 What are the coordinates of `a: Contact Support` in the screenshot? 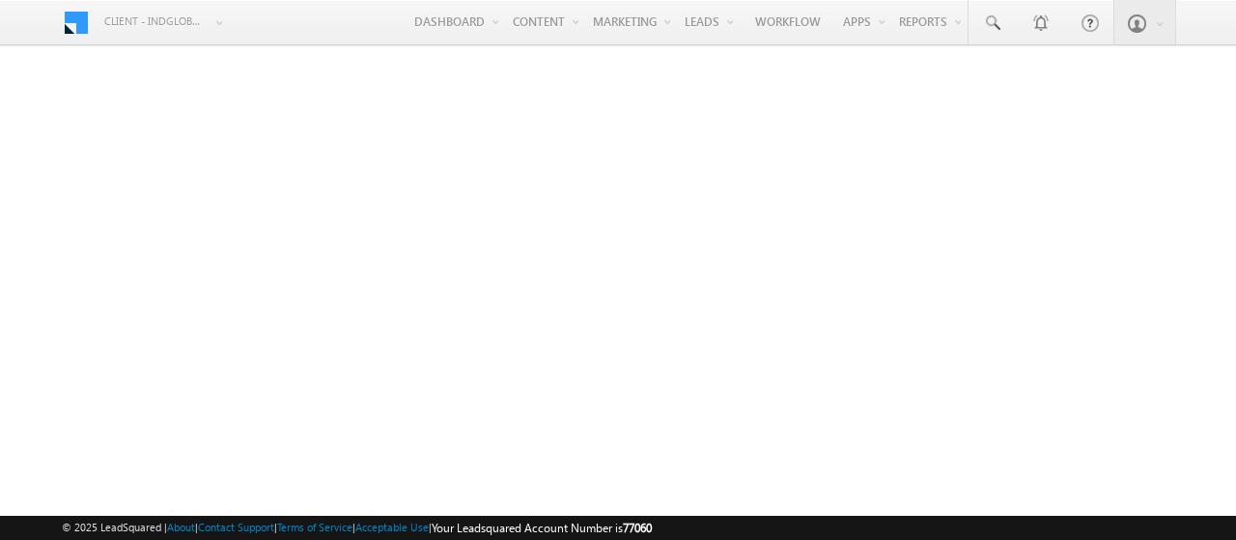 It's located at (236, 526).